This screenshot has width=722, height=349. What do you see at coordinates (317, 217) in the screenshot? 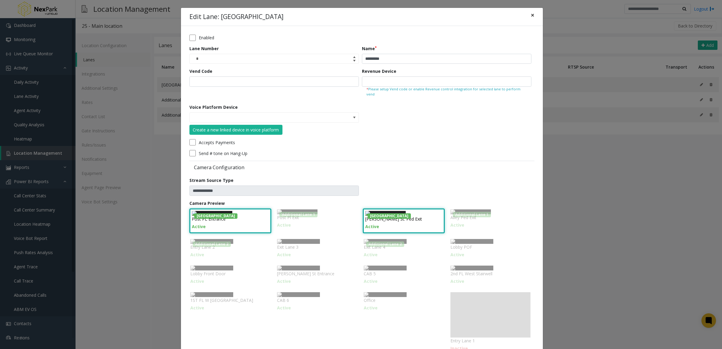
I see `p: Post Pl Exit` at bounding box center [317, 217].